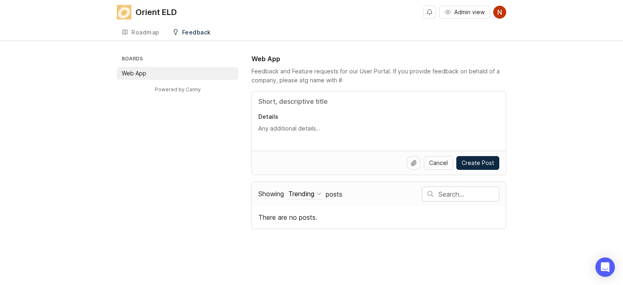 This screenshot has width=623, height=285. Describe the element at coordinates (145, 32) in the screenshot. I see `div: Roadmap` at that location.